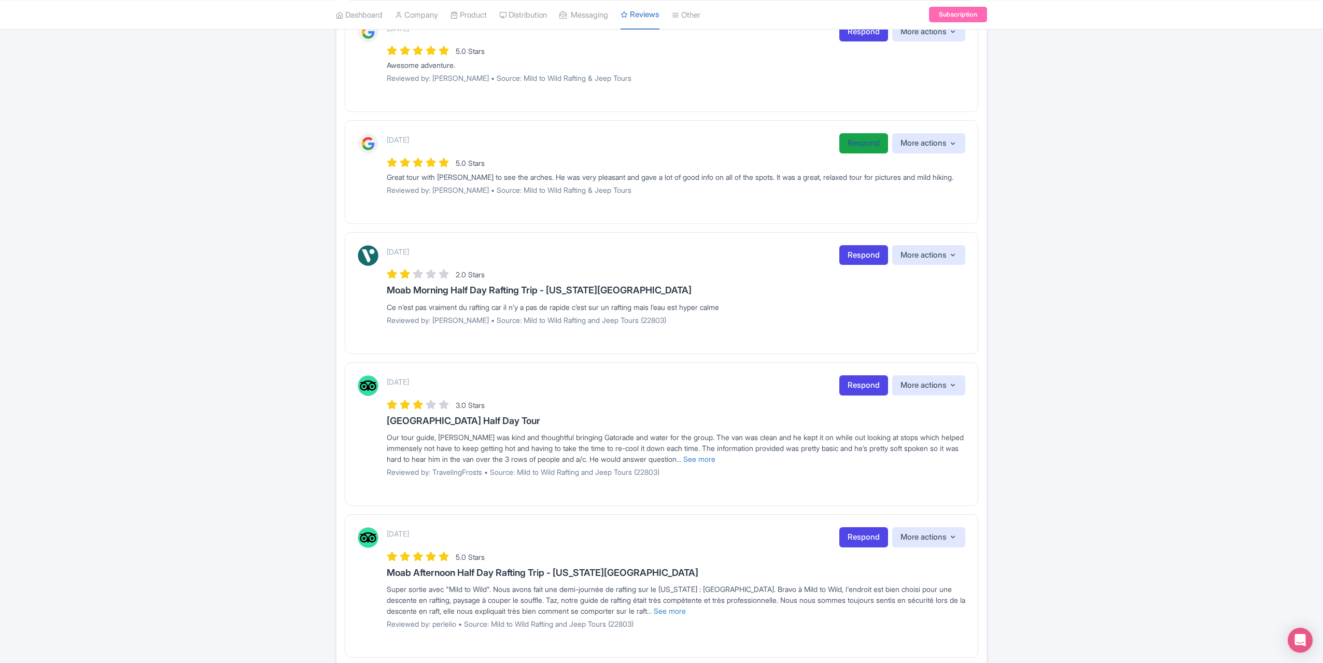  I want to click on p: Reviewed by: TravelingFrosts • Source: Mild to Wild Rafting and Jeep Tours (22803), so click(676, 472).